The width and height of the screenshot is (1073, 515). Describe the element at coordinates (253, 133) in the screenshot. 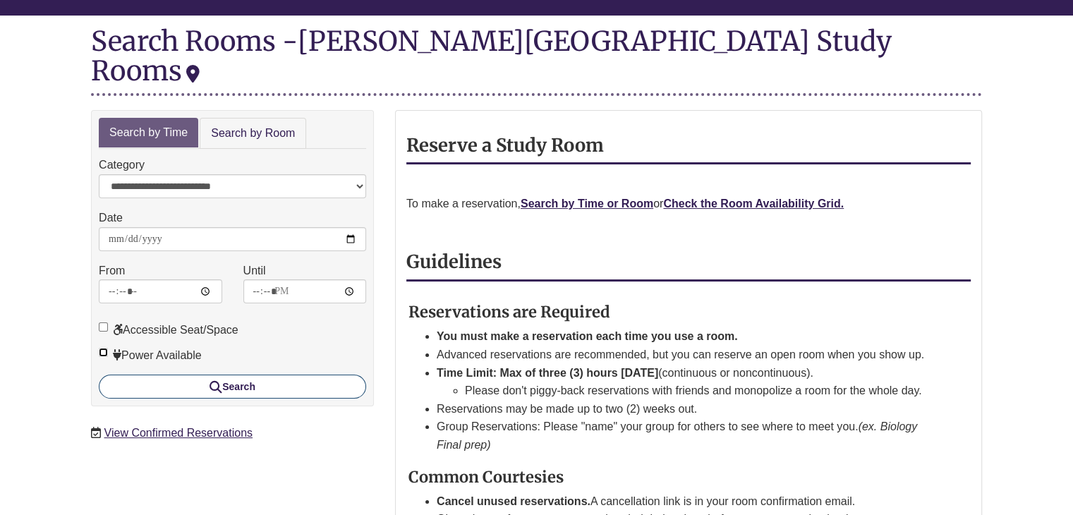

I see `a: Search by Room` at that location.